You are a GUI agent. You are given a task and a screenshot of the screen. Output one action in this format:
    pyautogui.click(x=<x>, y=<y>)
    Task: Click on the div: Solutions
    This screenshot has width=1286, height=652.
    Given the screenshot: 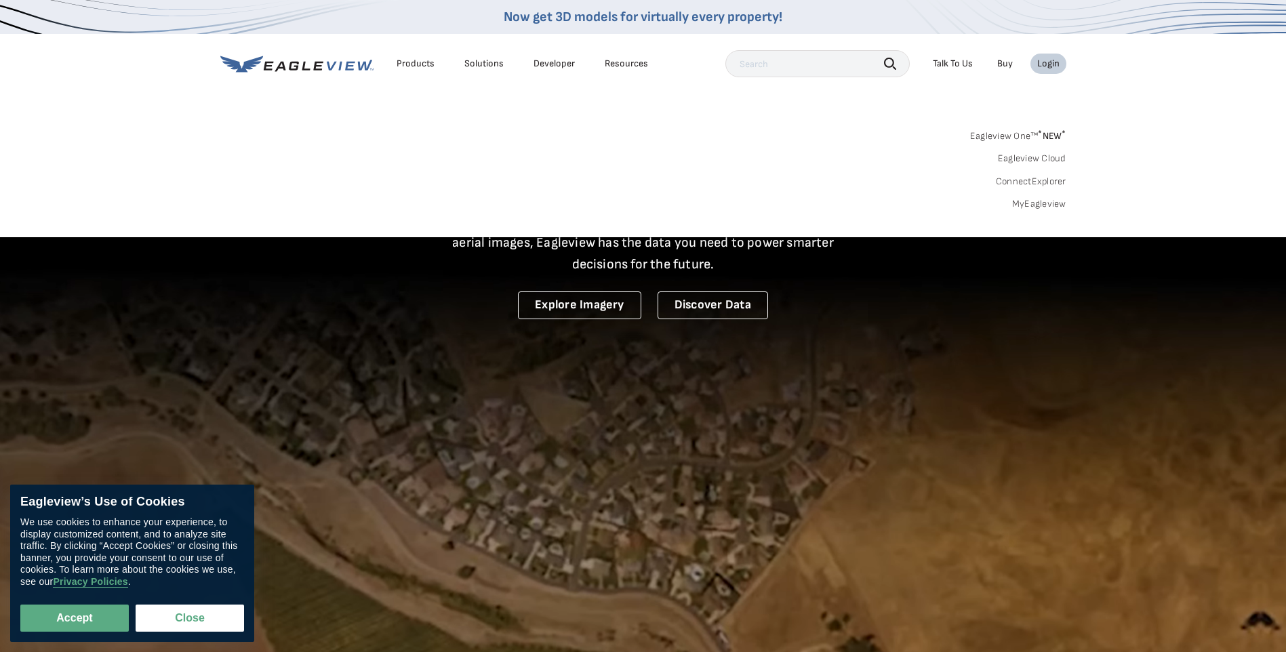 What is the action you would take?
    pyautogui.click(x=484, y=64)
    